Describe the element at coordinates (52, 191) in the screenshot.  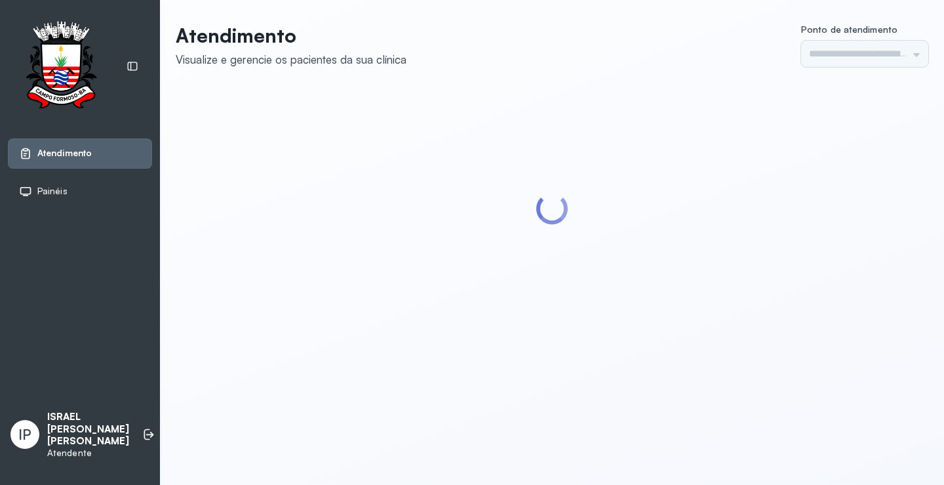
I see `span: Painéis` at that location.